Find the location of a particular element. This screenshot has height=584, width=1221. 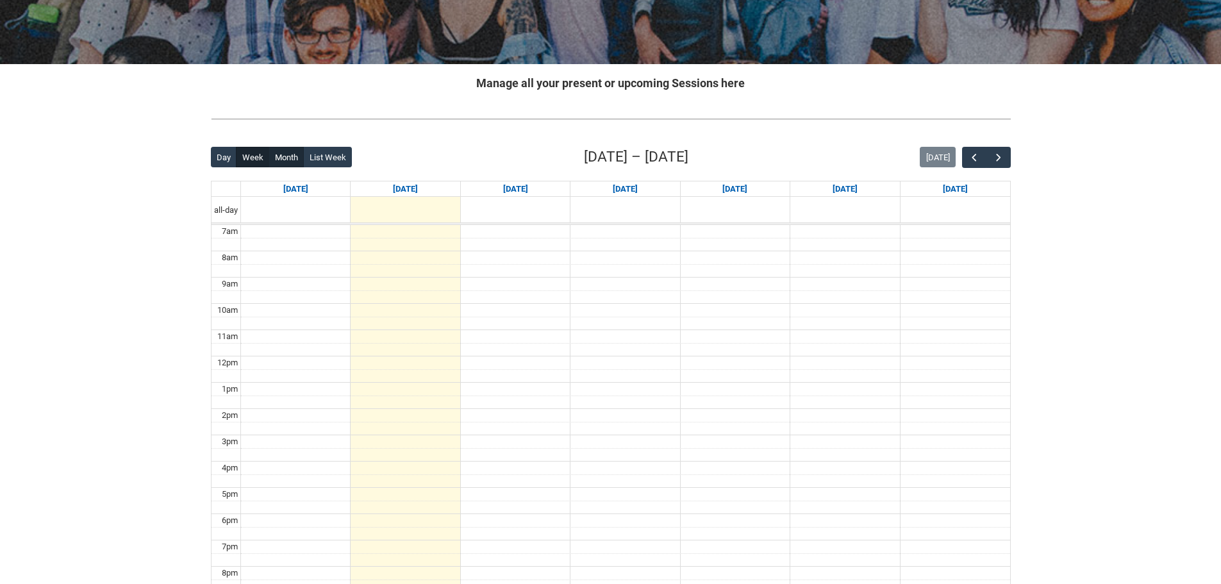

a: Go to September 11, 2025 is located at coordinates (734, 189).